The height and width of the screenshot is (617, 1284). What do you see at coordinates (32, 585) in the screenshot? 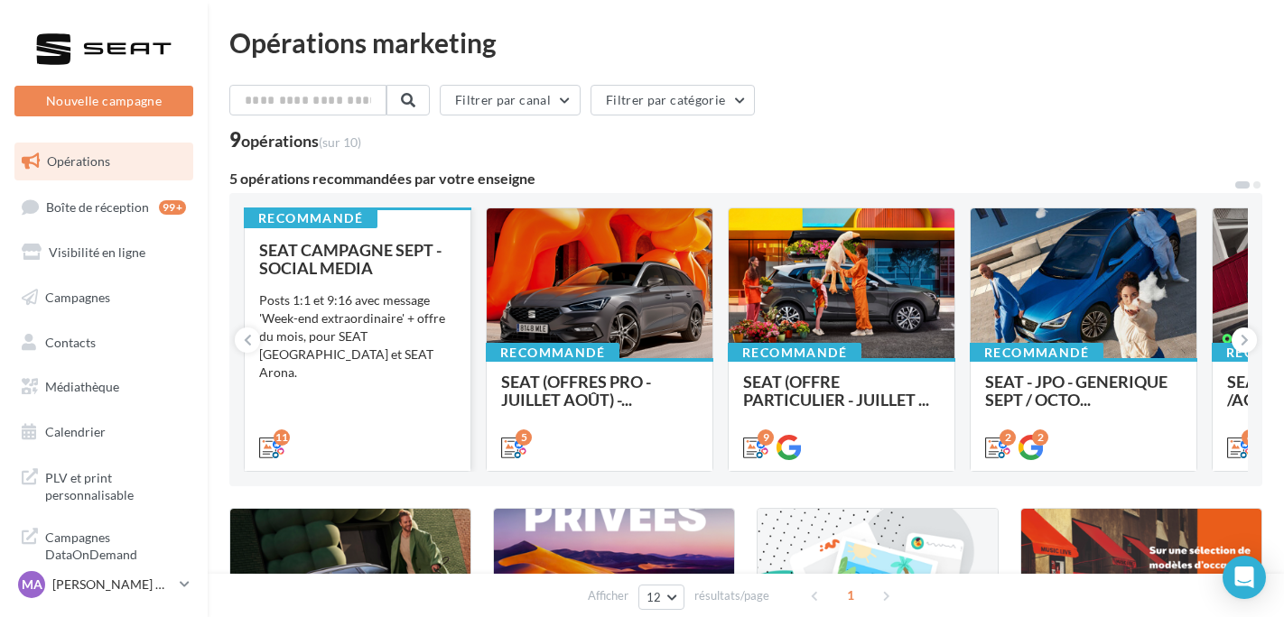
I see `span: MA` at bounding box center [32, 585].